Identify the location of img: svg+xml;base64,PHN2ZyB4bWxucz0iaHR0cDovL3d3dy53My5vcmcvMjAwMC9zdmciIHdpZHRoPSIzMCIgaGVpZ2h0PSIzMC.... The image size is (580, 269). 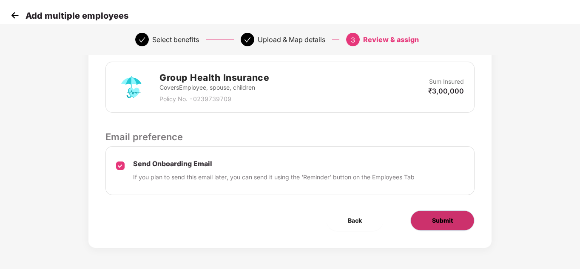
(15, 15).